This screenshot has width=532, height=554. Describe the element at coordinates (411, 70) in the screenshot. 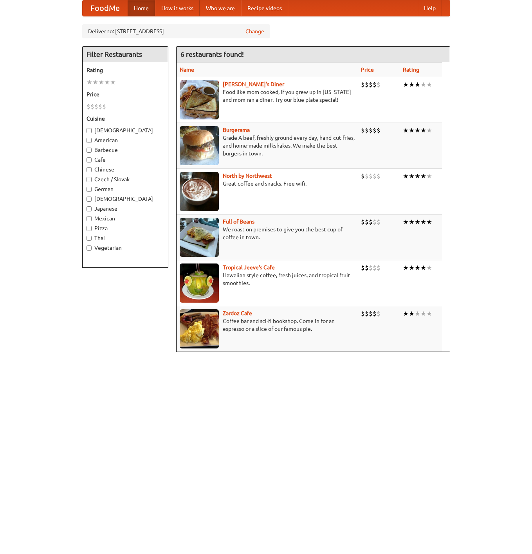

I see `a: Rating` at that location.